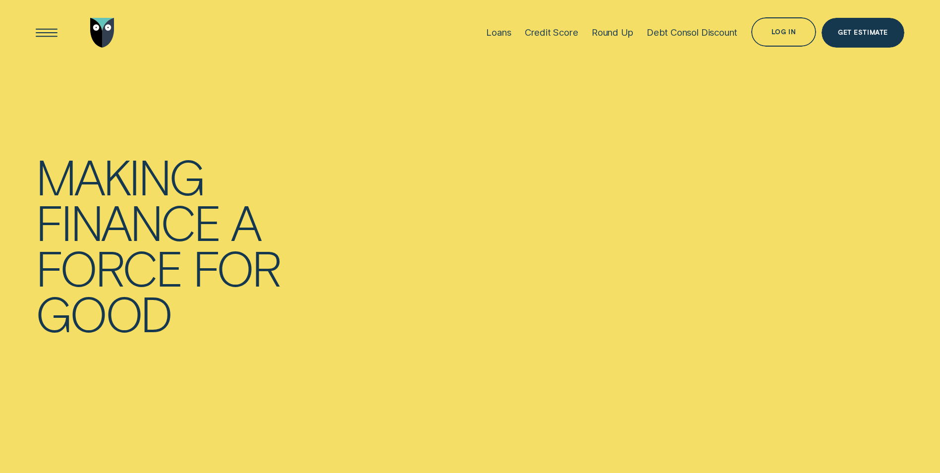 The height and width of the screenshot is (473, 940). What do you see at coordinates (158, 245) in the screenshot?
I see `div: Making finance a force for good` at bounding box center [158, 245].